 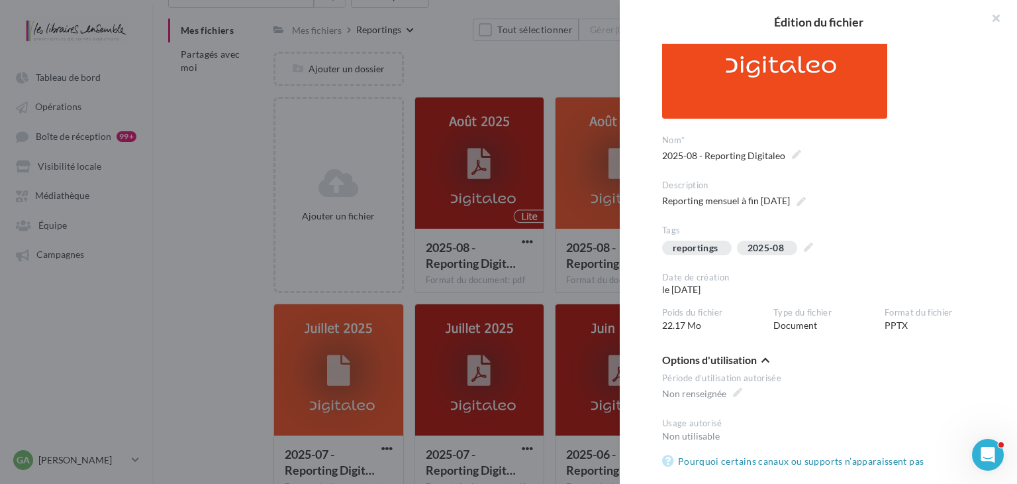 What do you see at coordinates (819, 22) in the screenshot?
I see `h2: Édition du fichier` at bounding box center [819, 22].